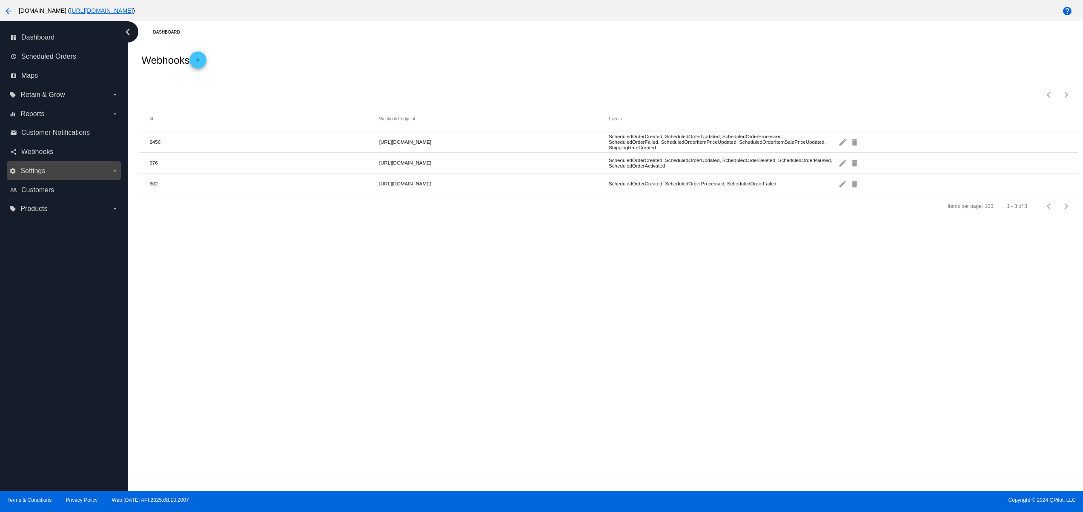  What do you see at coordinates (812, 500) in the screenshot?
I see `span: Copyright © 2024 QPilot, LLC` at bounding box center [812, 500].